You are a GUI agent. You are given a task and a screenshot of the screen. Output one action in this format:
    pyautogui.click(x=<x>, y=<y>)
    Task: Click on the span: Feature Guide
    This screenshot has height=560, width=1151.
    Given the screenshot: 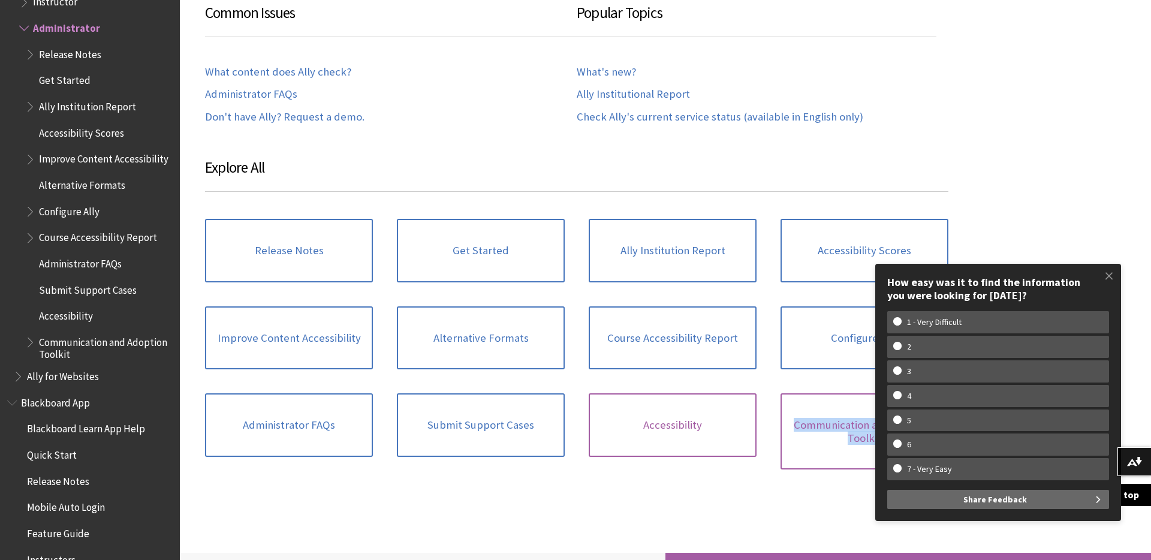 What is the action you would take?
    pyautogui.click(x=58, y=531)
    